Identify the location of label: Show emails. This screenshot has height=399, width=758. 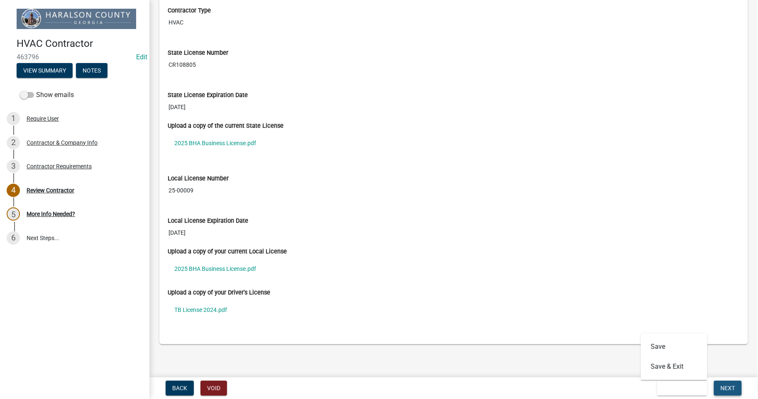
(47, 95).